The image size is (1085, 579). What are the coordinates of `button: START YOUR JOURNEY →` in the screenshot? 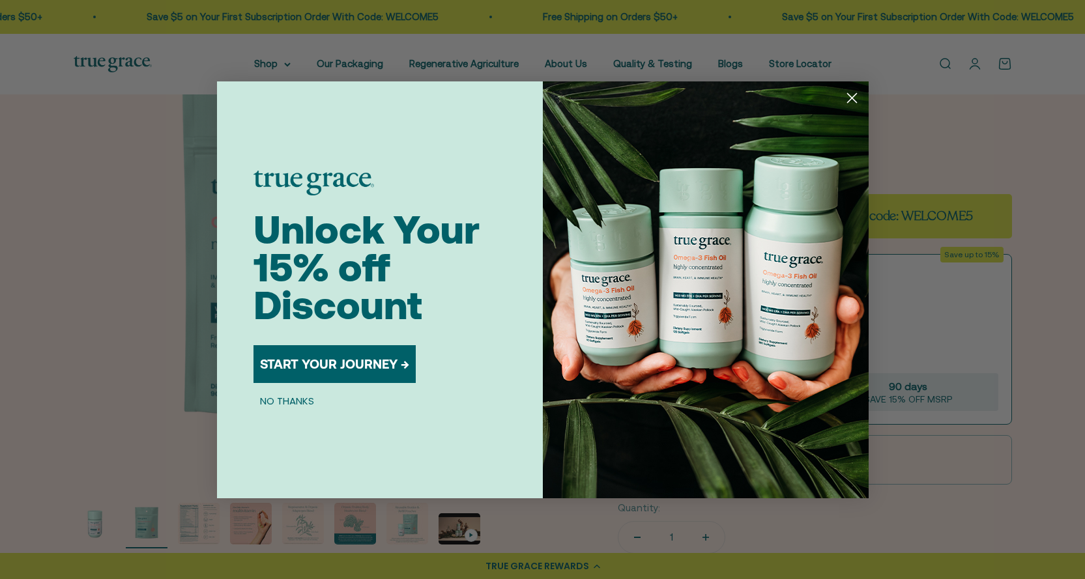 It's located at (334, 364).